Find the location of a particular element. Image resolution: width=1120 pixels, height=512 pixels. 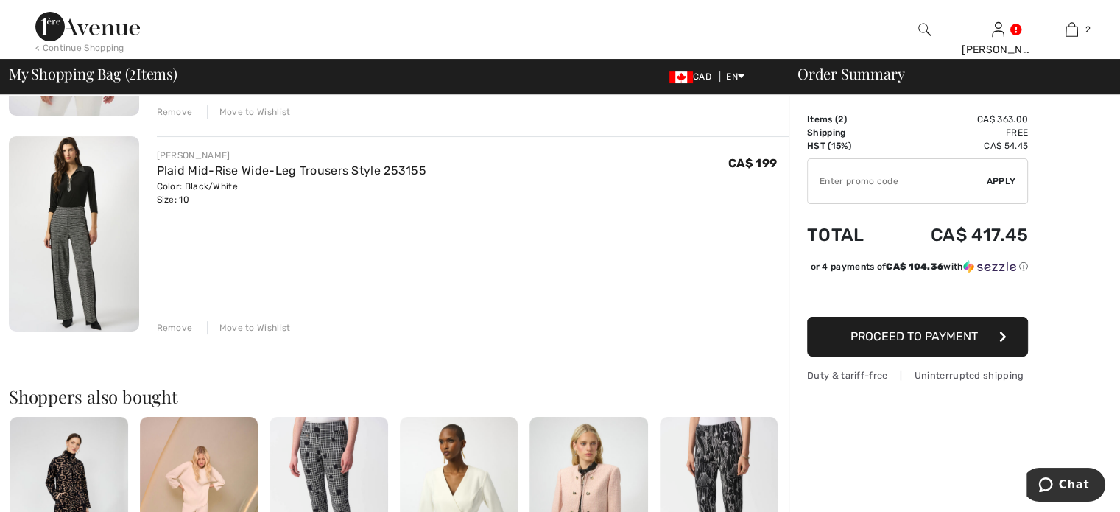

span: CA$ 199 is located at coordinates (753, 163).